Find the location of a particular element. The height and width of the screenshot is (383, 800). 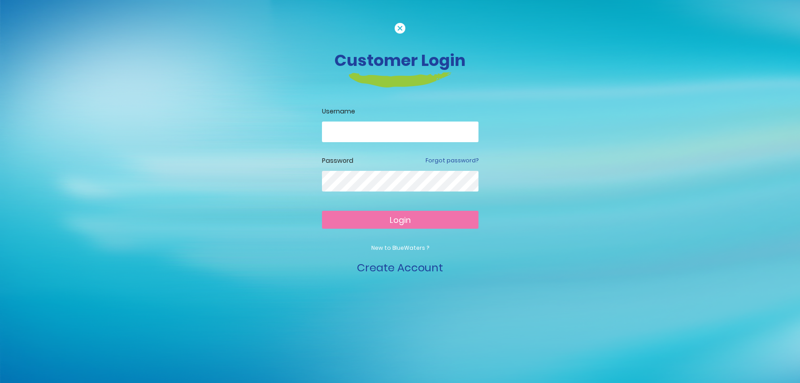

label: Password is located at coordinates (338, 161).